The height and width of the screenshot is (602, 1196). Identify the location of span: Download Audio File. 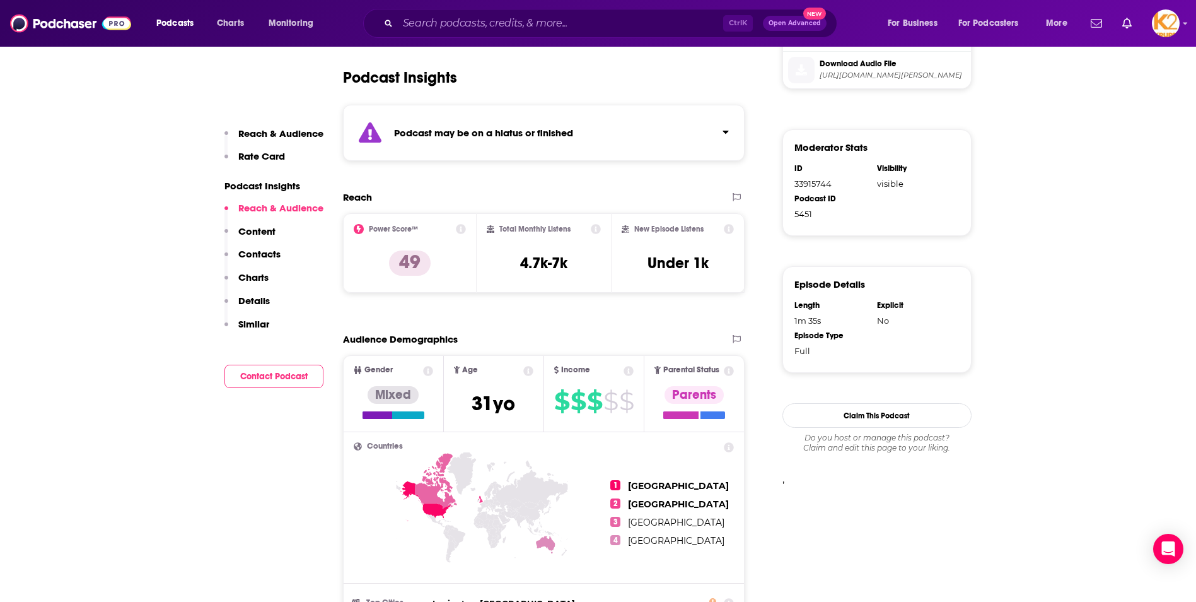
(893, 64).